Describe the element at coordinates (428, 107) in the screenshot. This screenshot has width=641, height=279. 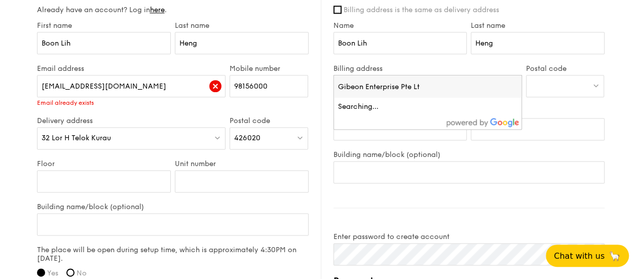
I see `li: Searching...` at that location.